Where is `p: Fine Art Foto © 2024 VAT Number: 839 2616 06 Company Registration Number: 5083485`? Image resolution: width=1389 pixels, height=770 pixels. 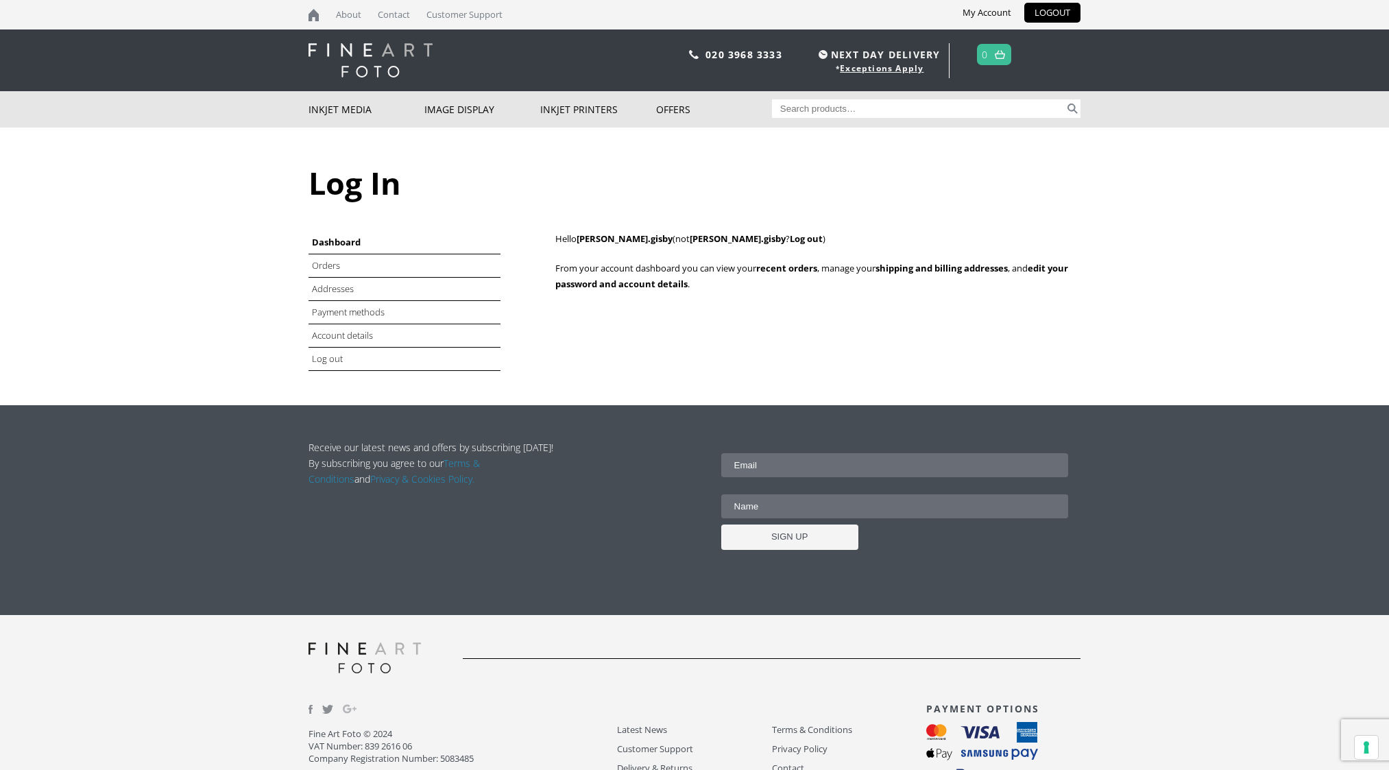 p: Fine Art Foto © 2024 VAT Number: 839 2616 06 Company Registration Number: 5083485 is located at coordinates (463, 746).